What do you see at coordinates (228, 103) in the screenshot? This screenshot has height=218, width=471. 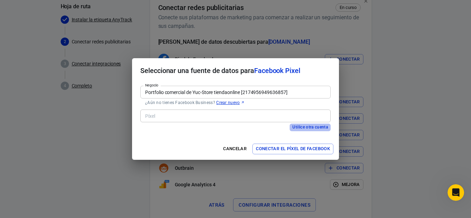 I see `font: Crear nuevo` at bounding box center [228, 103].